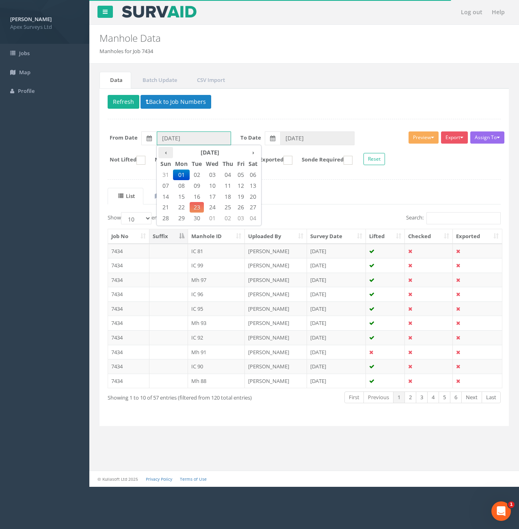  What do you see at coordinates (410, 397) in the screenshot?
I see `a: 2` at bounding box center [410, 397].